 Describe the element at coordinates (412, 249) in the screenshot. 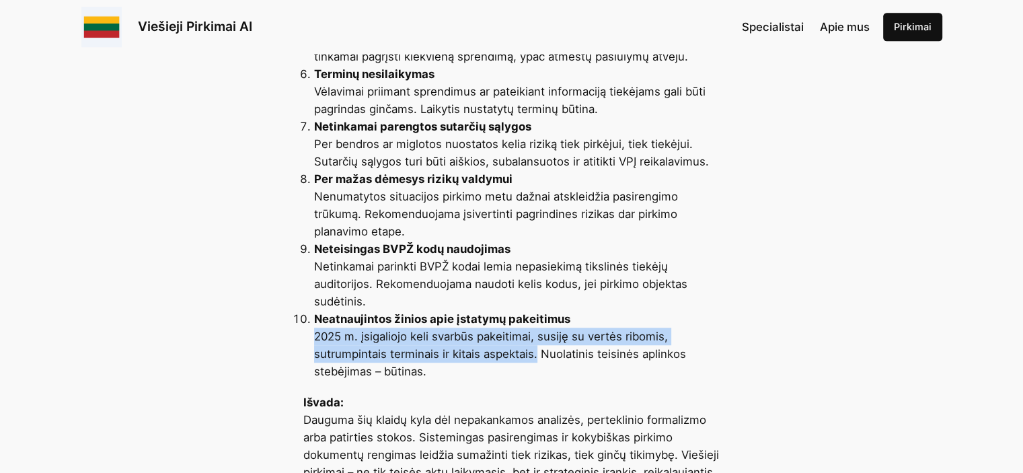

I see `strong: Neteisingas BVPŽ kodų naudojimas` at that location.